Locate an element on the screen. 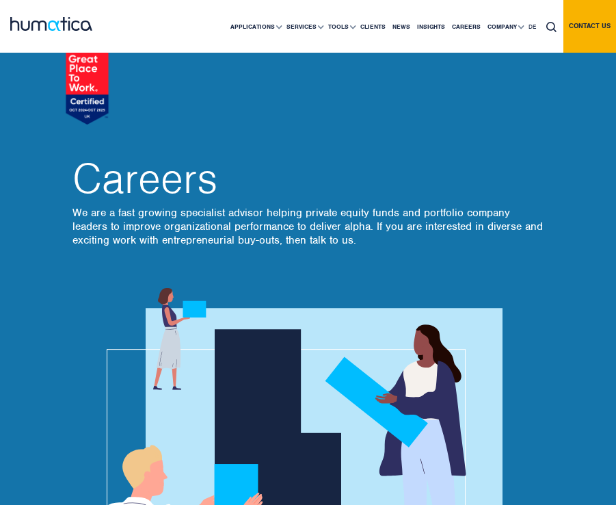 This screenshot has width=616, height=505. img: search_icon is located at coordinates (551, 27).